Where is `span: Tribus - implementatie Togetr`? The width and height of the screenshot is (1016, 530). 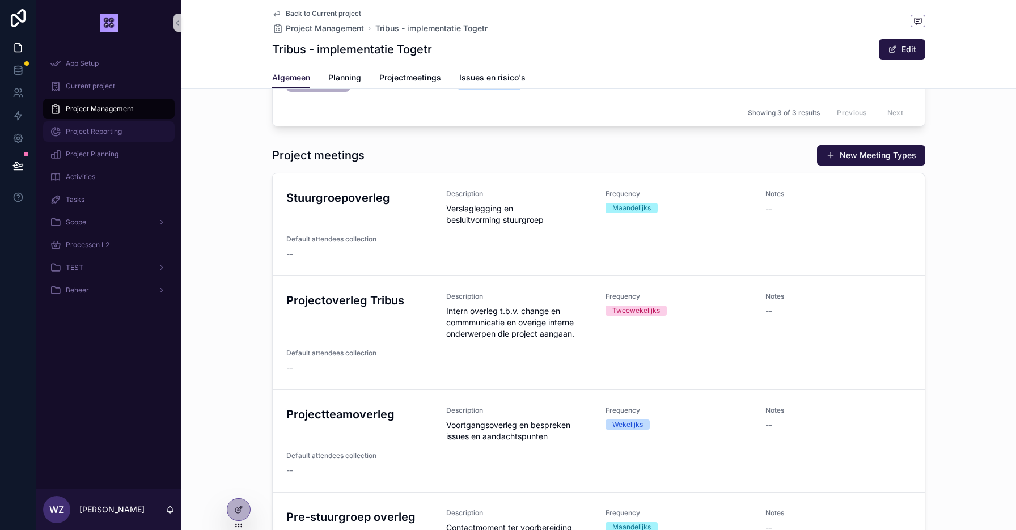 span: Tribus - implementatie Togetr is located at coordinates (431, 28).